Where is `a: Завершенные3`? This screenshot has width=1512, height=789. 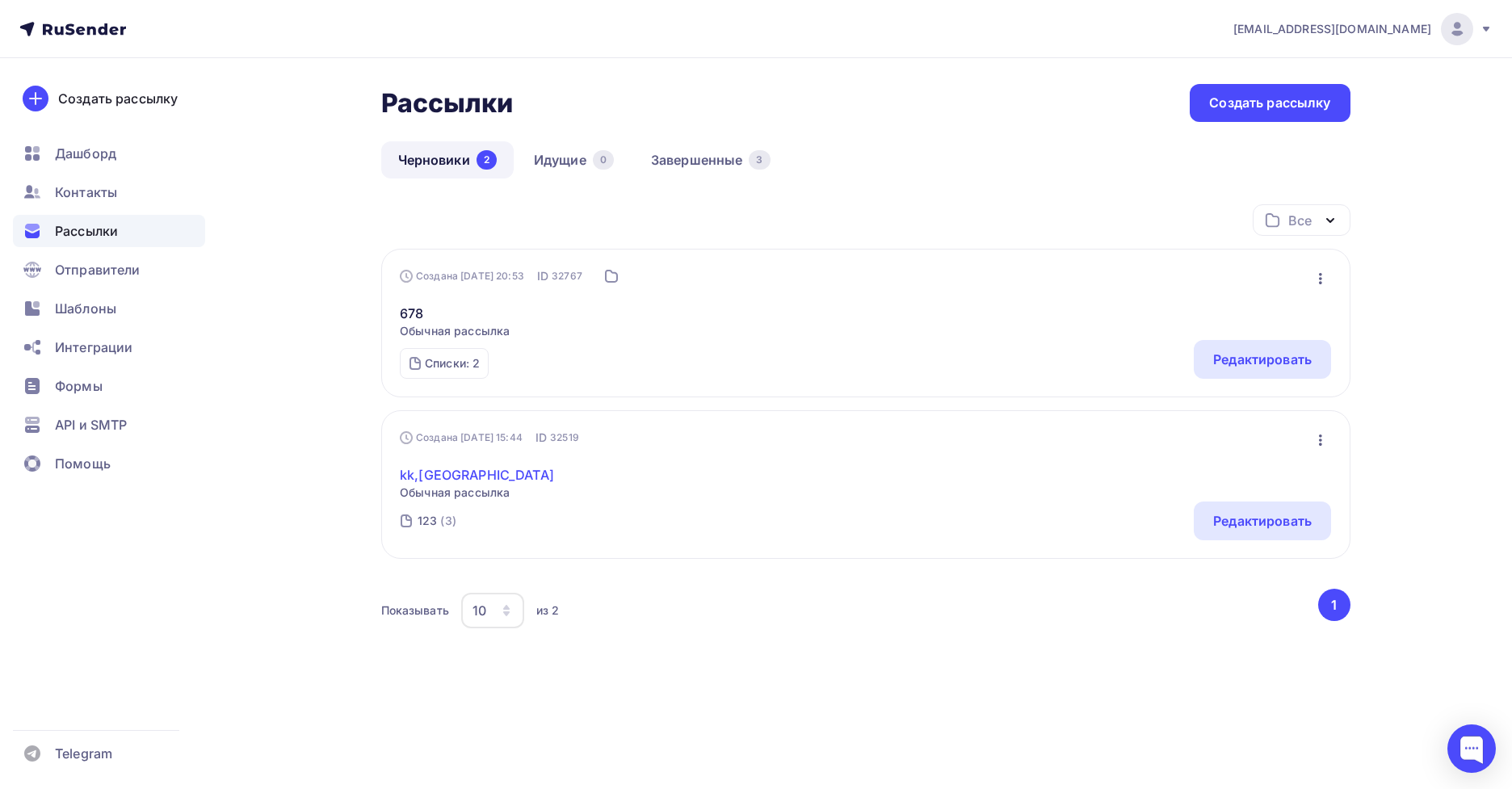 a: Завершенные3 is located at coordinates (711, 160).